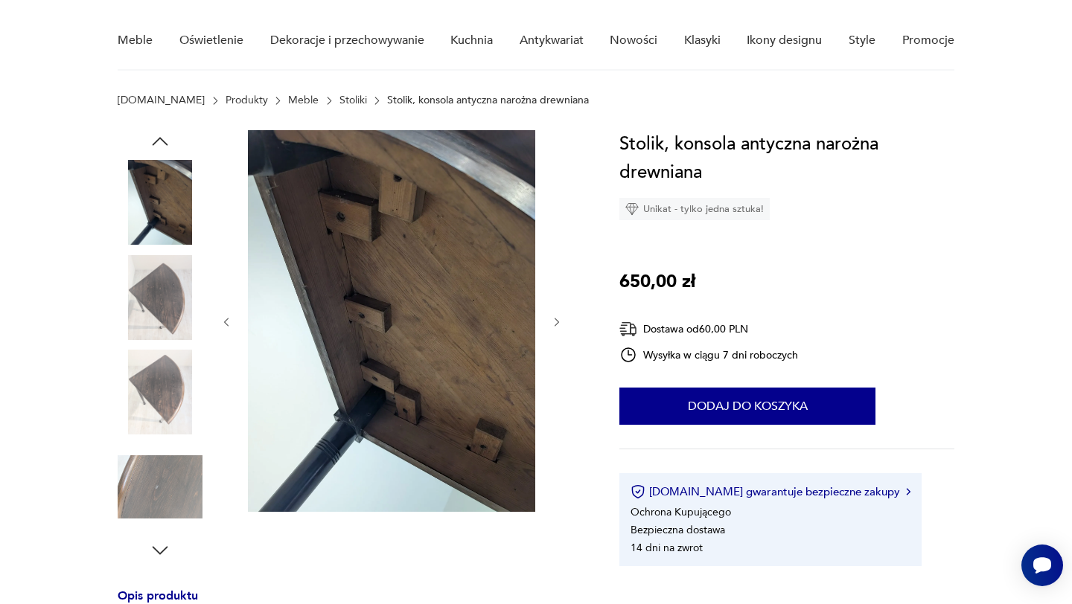 The height and width of the screenshot is (604, 1072). I want to click on a: Dekoracje i przechowywanie, so click(347, 40).